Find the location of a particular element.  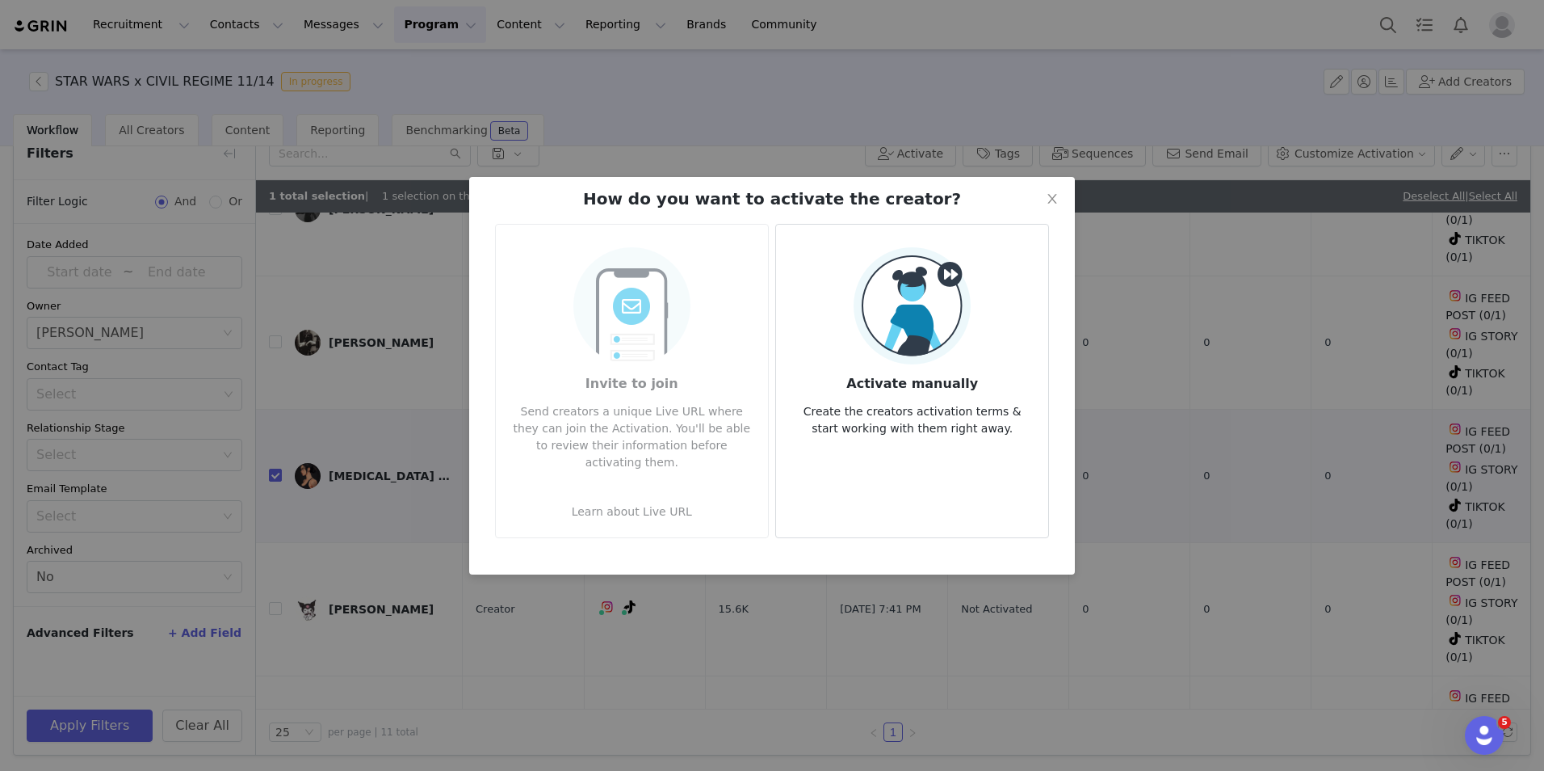

button: Close is located at coordinates (1053, 200).